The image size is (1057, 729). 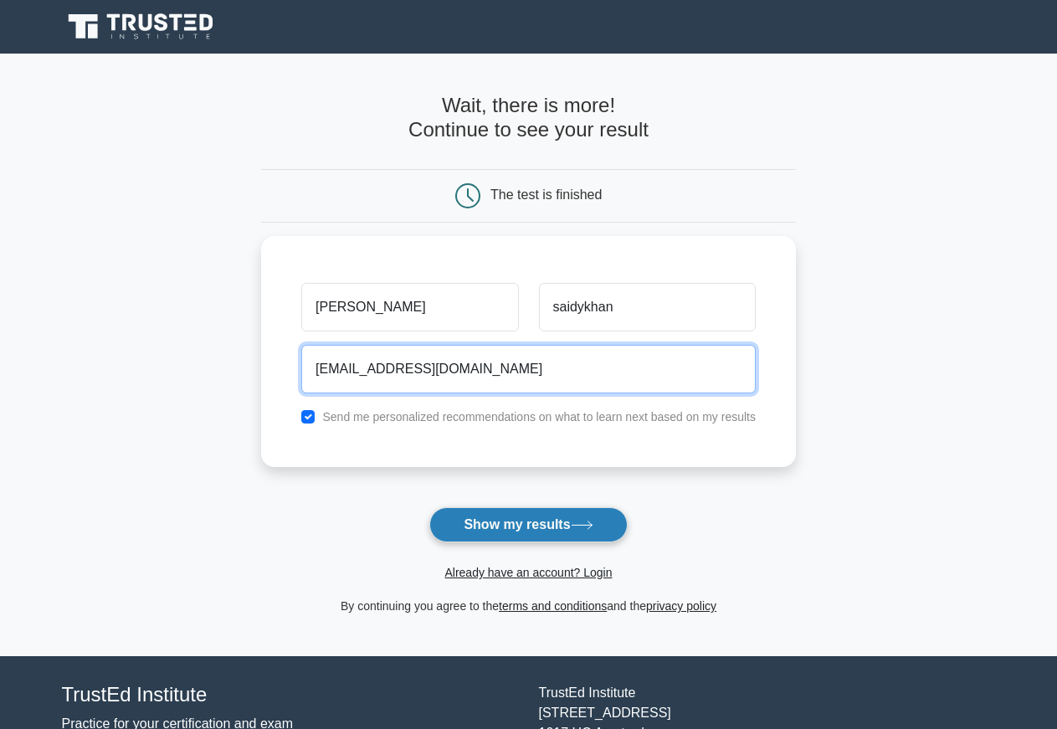 What do you see at coordinates (409, 307) in the screenshot?
I see `input: First name` at bounding box center [409, 307].